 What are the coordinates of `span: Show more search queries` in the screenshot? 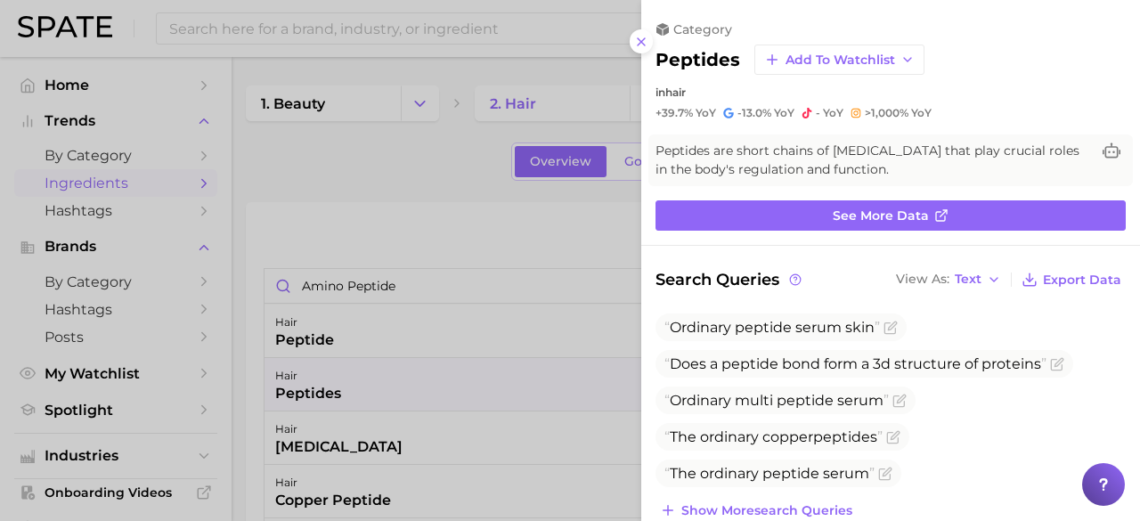 It's located at (767, 511).